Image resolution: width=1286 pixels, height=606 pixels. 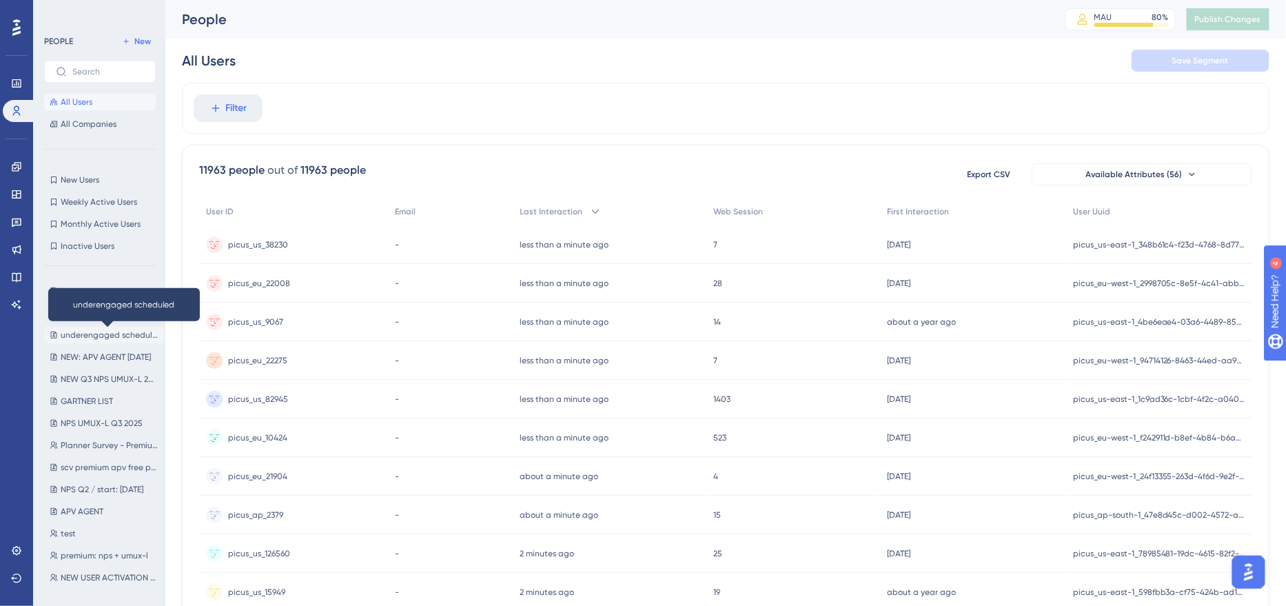 I want to click on span: Inactive Users, so click(x=88, y=246).